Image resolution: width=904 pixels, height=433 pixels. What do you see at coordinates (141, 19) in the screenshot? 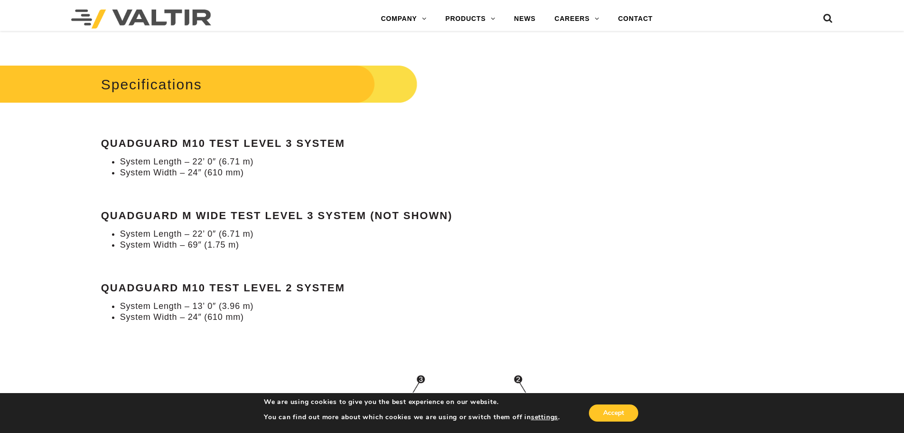
I see `img: Valtir` at bounding box center [141, 19].